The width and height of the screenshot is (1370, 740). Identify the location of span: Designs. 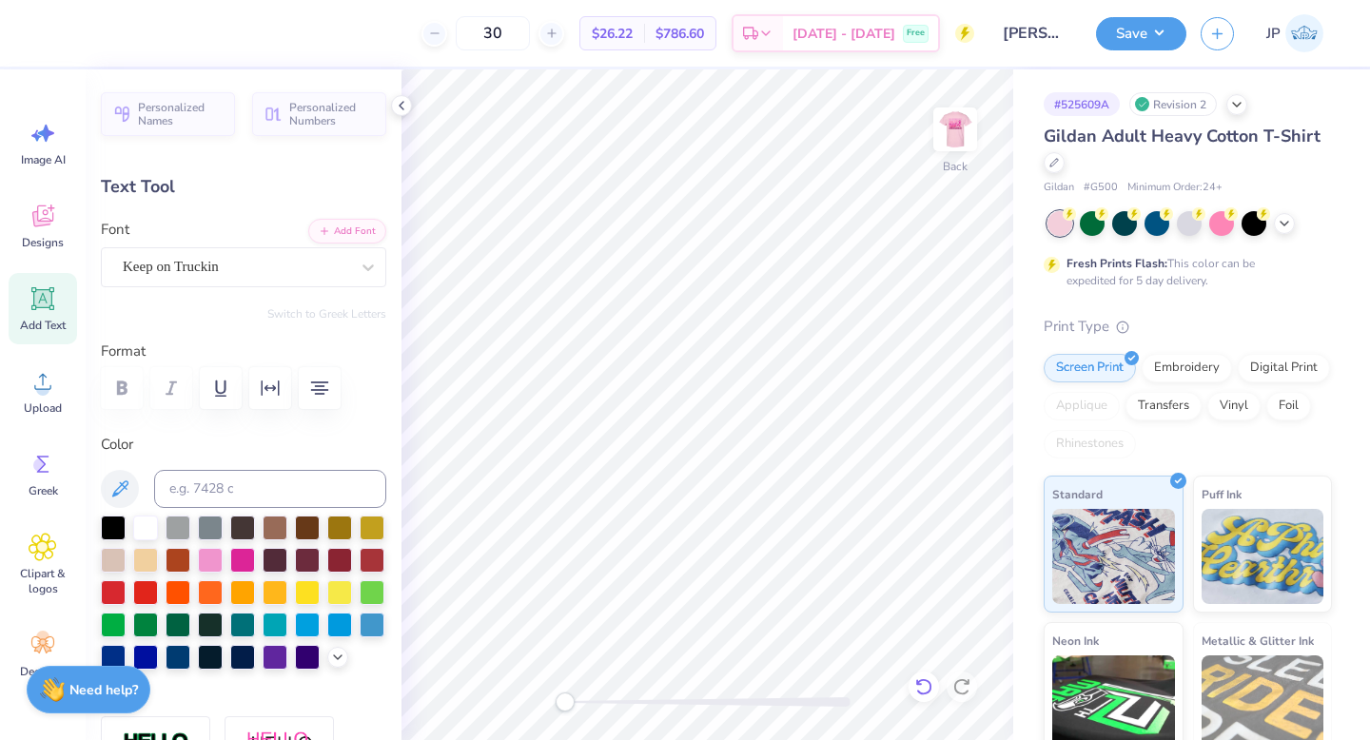
(43, 243).